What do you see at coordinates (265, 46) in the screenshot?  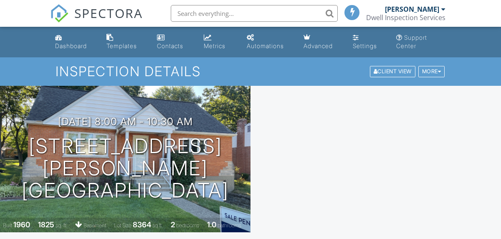 I see `div: Automations` at bounding box center [265, 46].